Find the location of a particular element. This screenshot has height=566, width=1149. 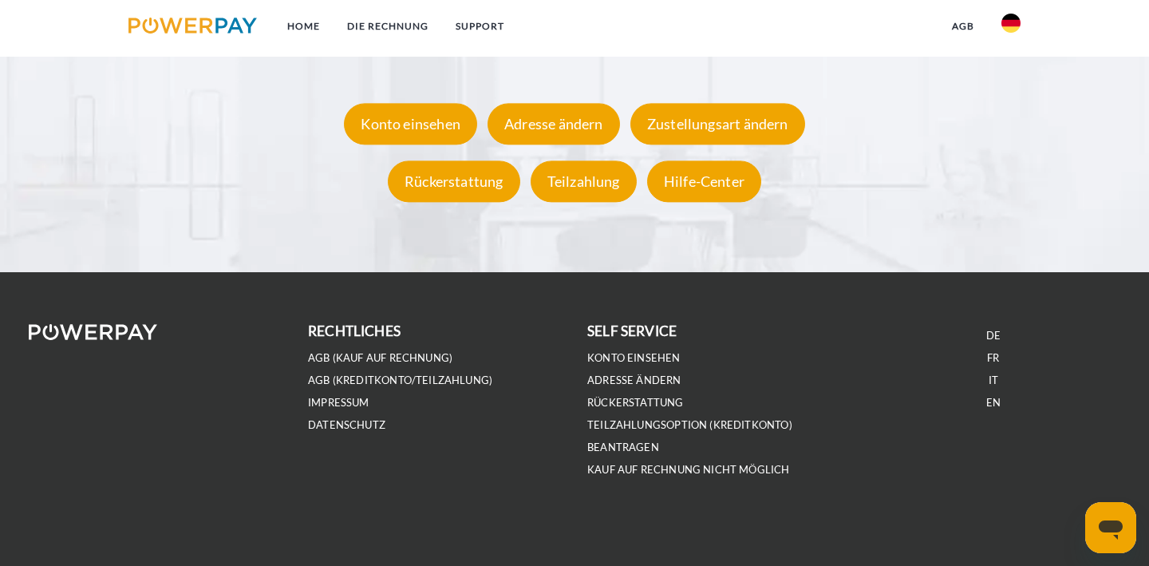

a: IMPRESSUM is located at coordinates (338, 402).